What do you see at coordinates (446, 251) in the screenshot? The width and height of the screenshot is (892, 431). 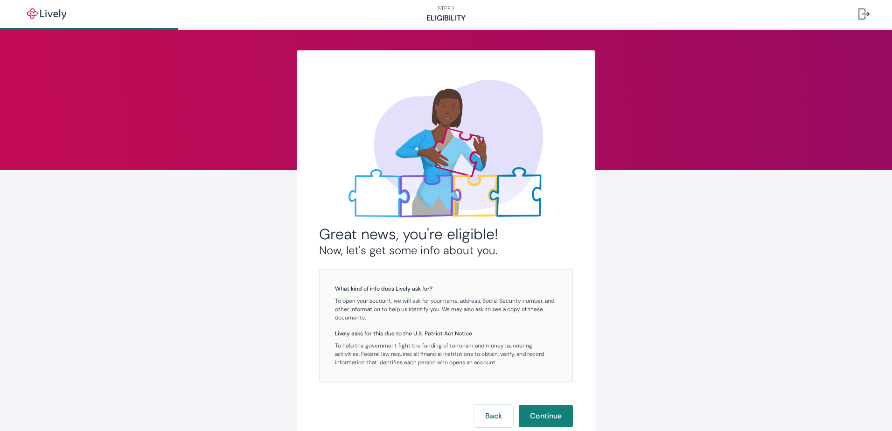 I see `h3: Now, let's get some info about you.` at bounding box center [446, 251].